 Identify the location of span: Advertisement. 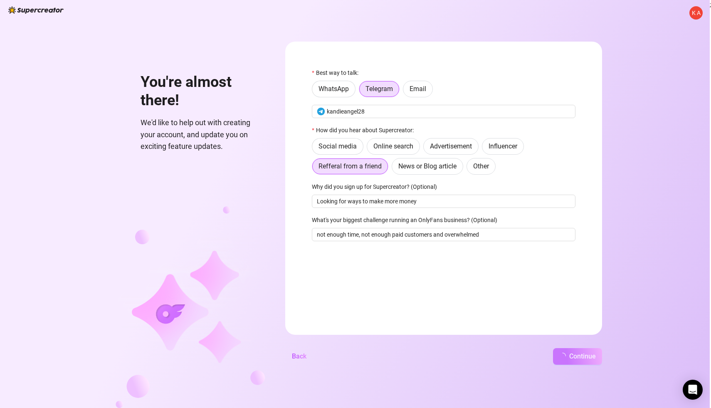
(451, 146).